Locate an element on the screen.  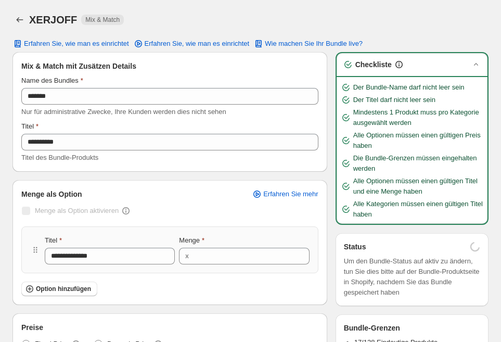
span: Titel des Bundle-Produkts is located at coordinates (60, 157).